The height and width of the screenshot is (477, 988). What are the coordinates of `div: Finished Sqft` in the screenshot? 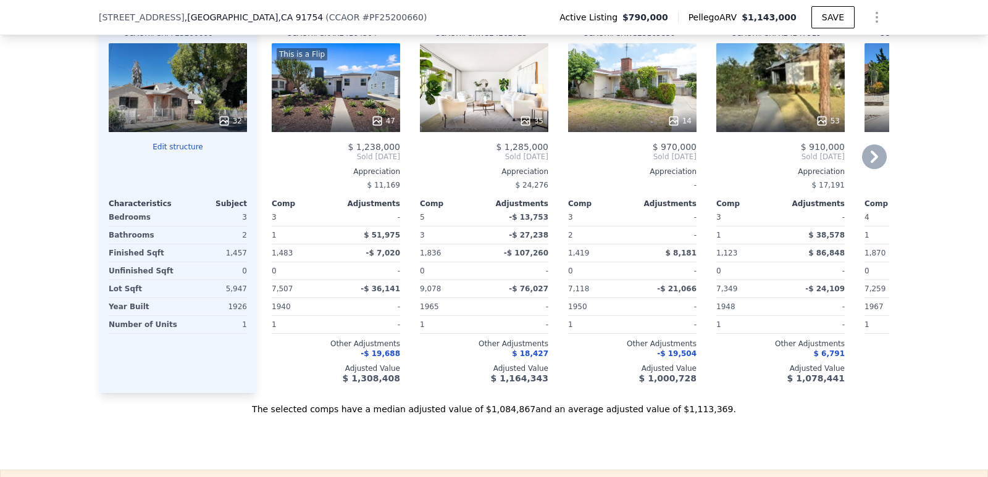 It's located at (142, 253).